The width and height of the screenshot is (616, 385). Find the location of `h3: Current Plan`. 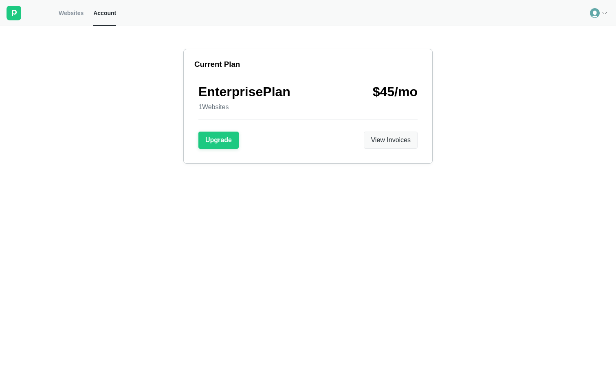

h3: Current Plan is located at coordinates (217, 64).